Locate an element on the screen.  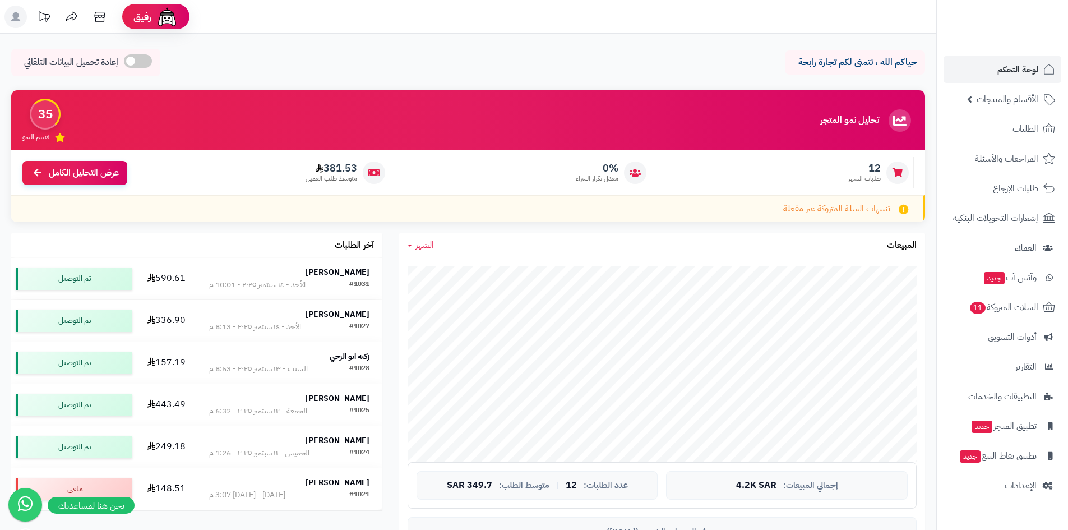
div: الأحد - ١٤ سبتمبر ٢٠٢٥ - 10:01 م is located at coordinates (257, 285).